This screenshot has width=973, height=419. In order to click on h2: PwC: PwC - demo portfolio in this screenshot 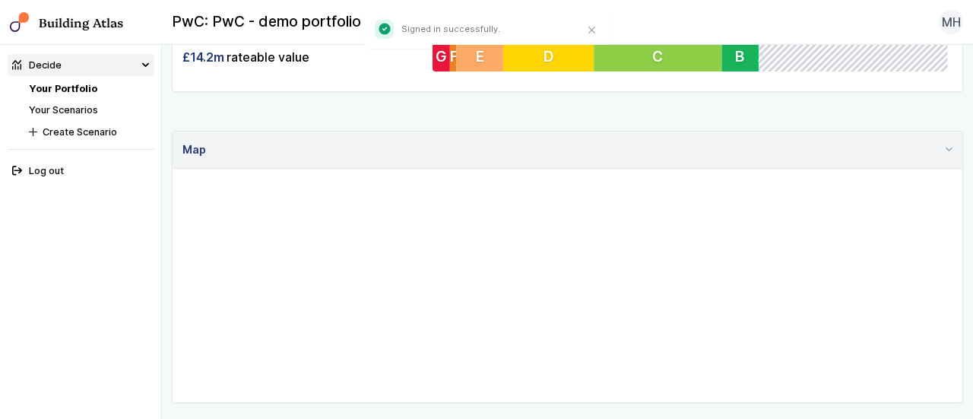, I will do `click(266, 22)`.